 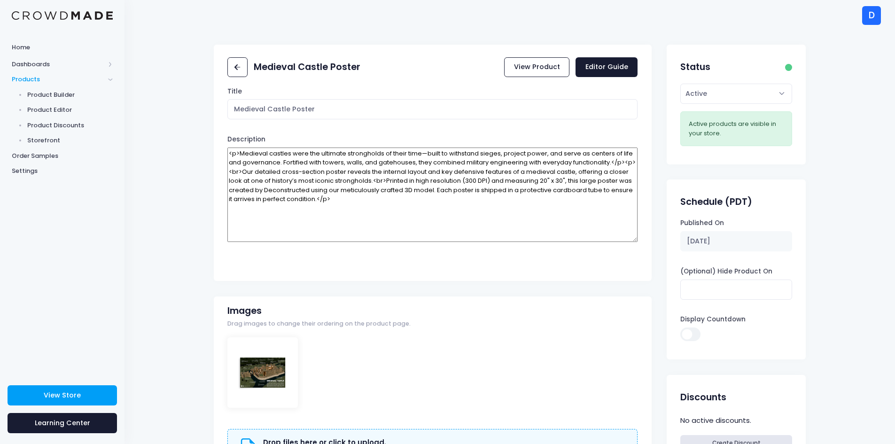 What do you see at coordinates (62, 395) in the screenshot?
I see `span: View Store` at bounding box center [62, 395].